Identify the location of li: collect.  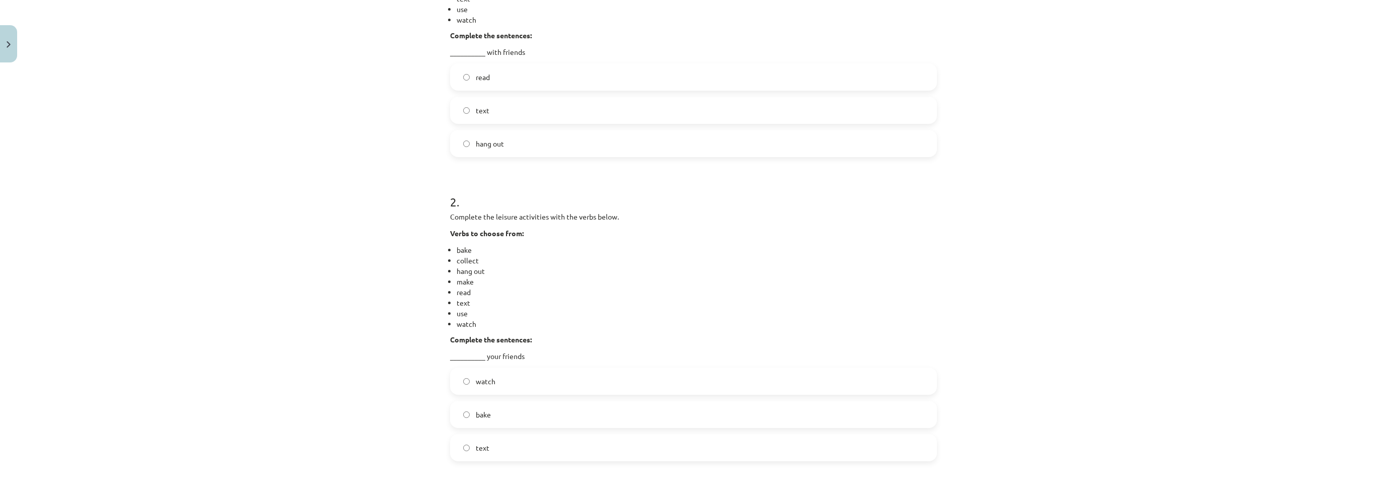
(696, 260).